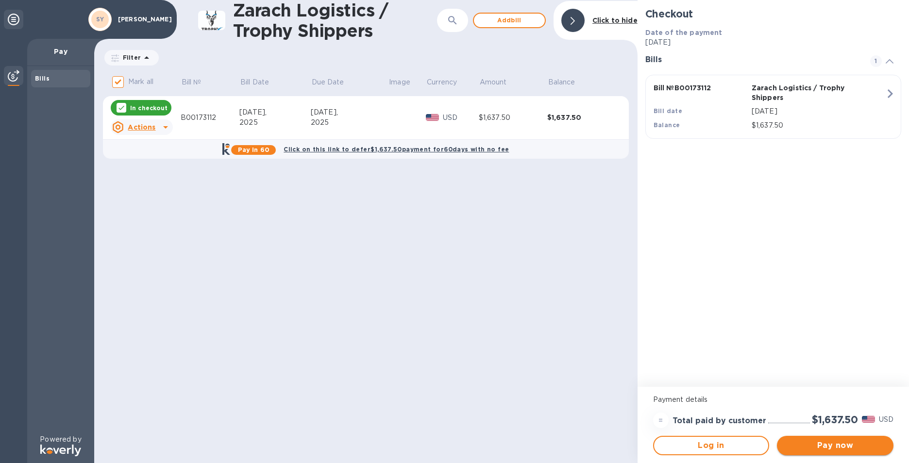 The width and height of the screenshot is (909, 463). Describe the element at coordinates (667, 125) in the screenshot. I see `b: Balance` at that location.